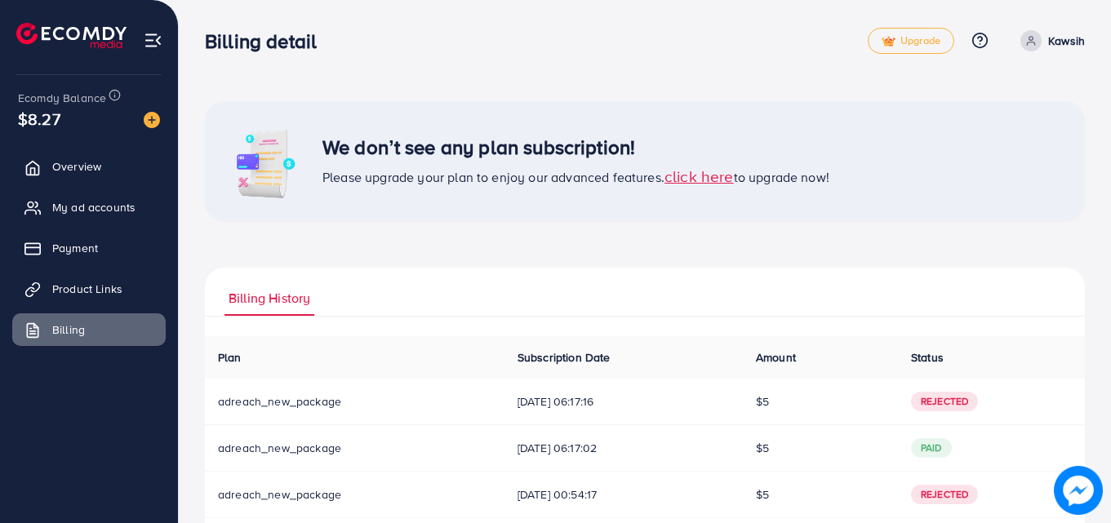 Image resolution: width=1111 pixels, height=523 pixels. What do you see at coordinates (75, 248) in the screenshot?
I see `span: Payment` at bounding box center [75, 248].